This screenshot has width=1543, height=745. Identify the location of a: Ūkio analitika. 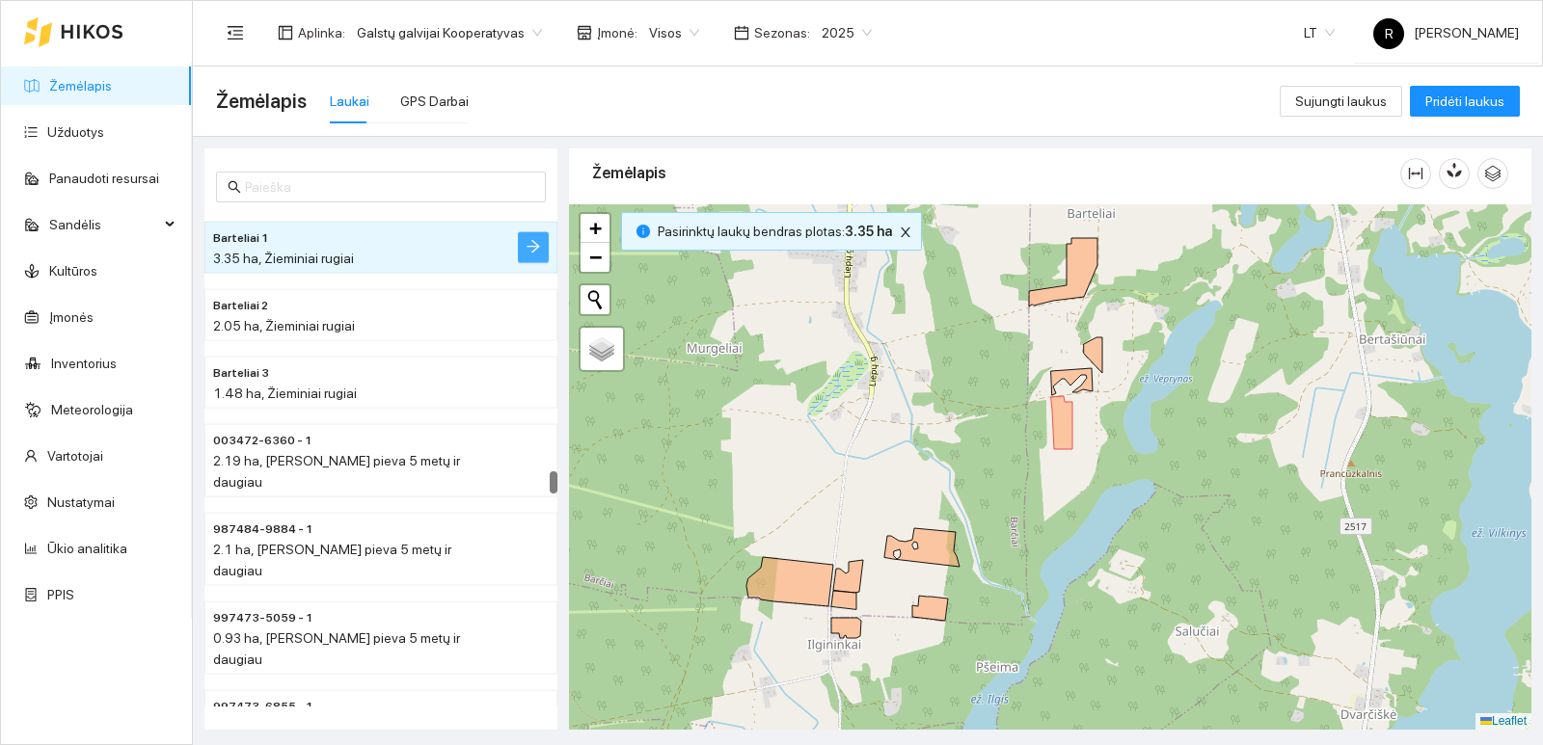
(87, 549).